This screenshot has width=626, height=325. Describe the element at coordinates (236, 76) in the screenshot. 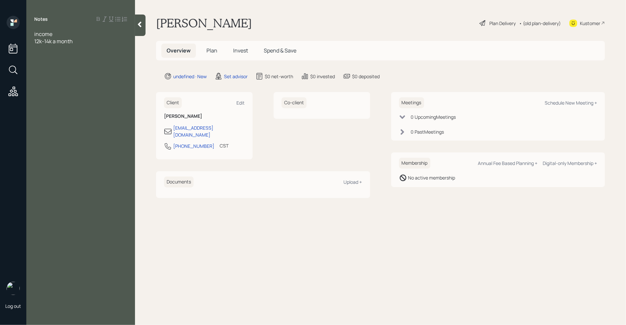

I see `div: Set advisor` at that location.